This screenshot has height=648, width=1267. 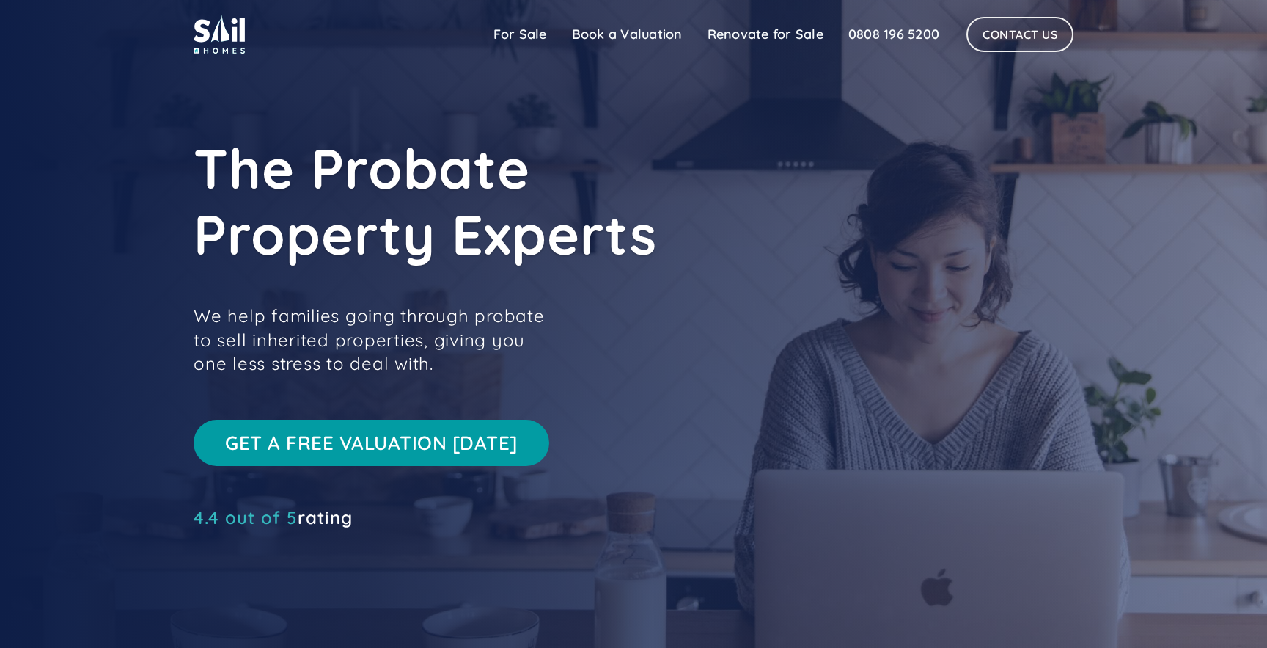 I want to click on span: 4.4 out of 5, so click(x=246, y=517).